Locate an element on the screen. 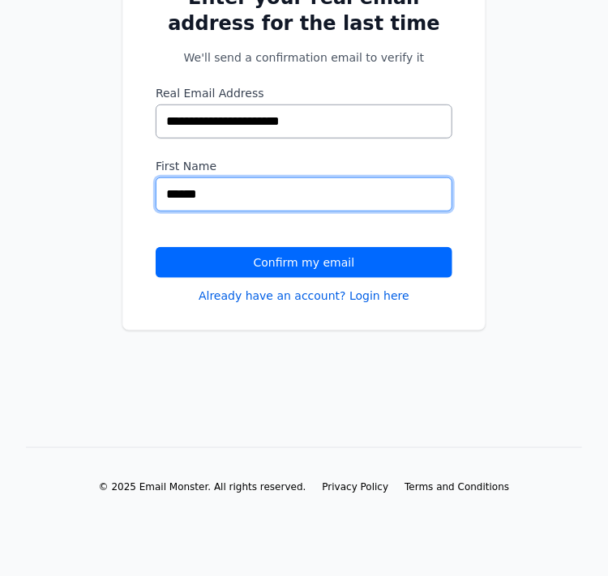 The width and height of the screenshot is (608, 576). a: Terms and Conditions is located at coordinates (456, 487).